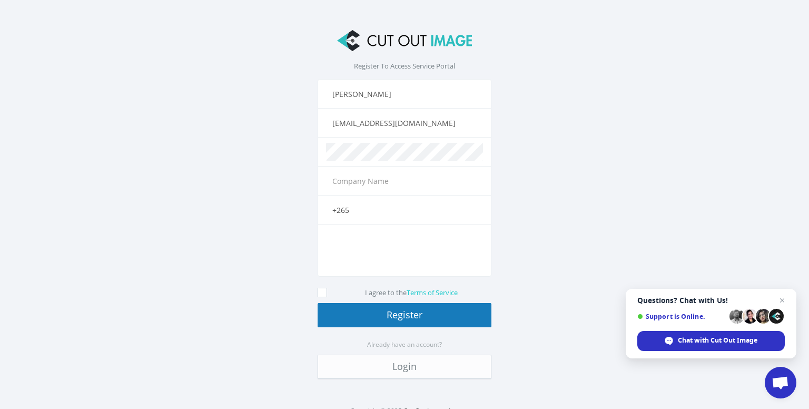 The image size is (809, 409). Describe the element at coordinates (405, 94) in the screenshot. I see `input: Full Name` at that location.